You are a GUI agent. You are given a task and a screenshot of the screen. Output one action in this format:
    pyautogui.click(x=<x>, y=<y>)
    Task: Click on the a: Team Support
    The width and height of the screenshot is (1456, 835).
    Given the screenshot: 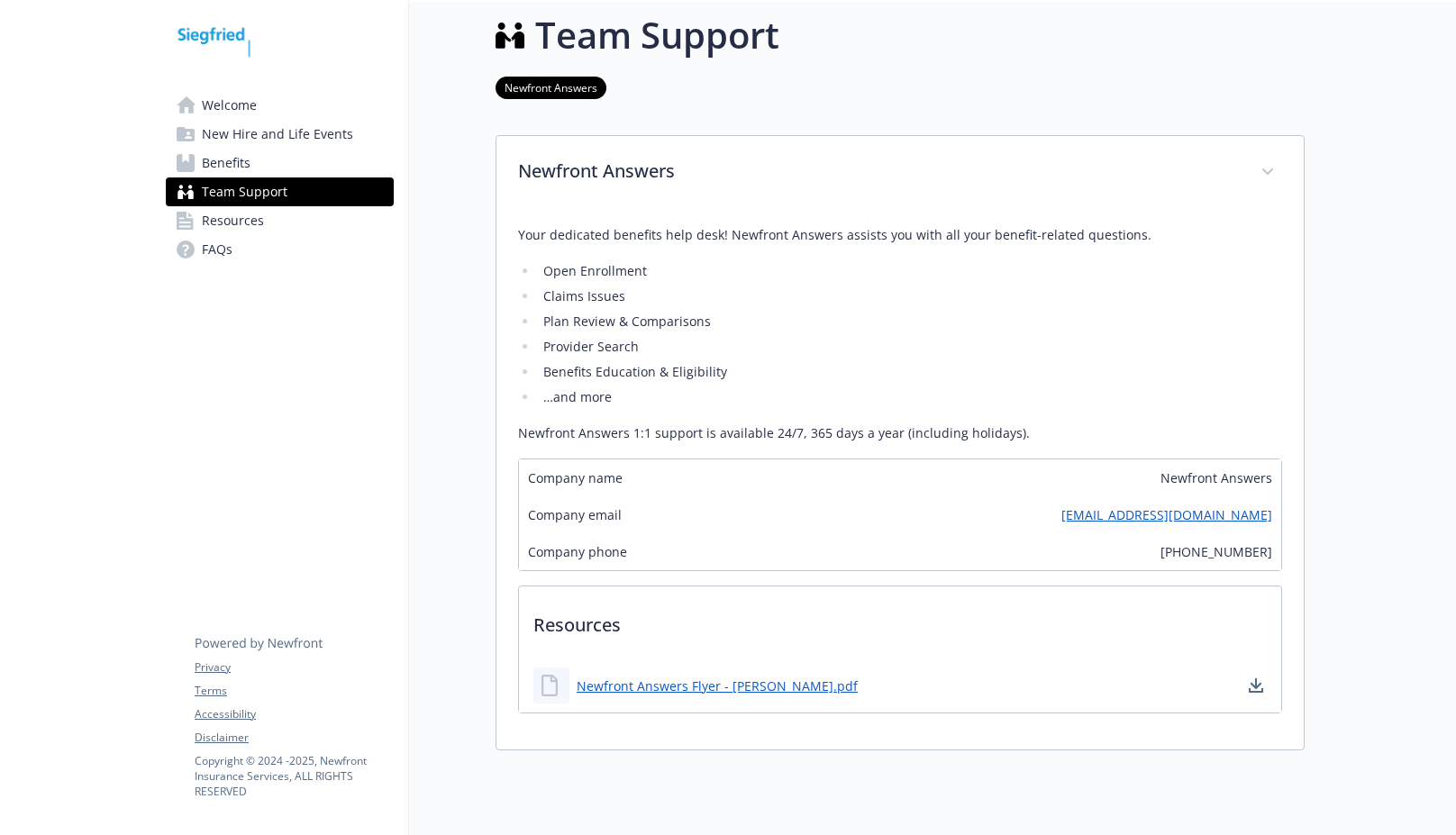 What is the action you would take?
    pyautogui.click(x=280, y=192)
    